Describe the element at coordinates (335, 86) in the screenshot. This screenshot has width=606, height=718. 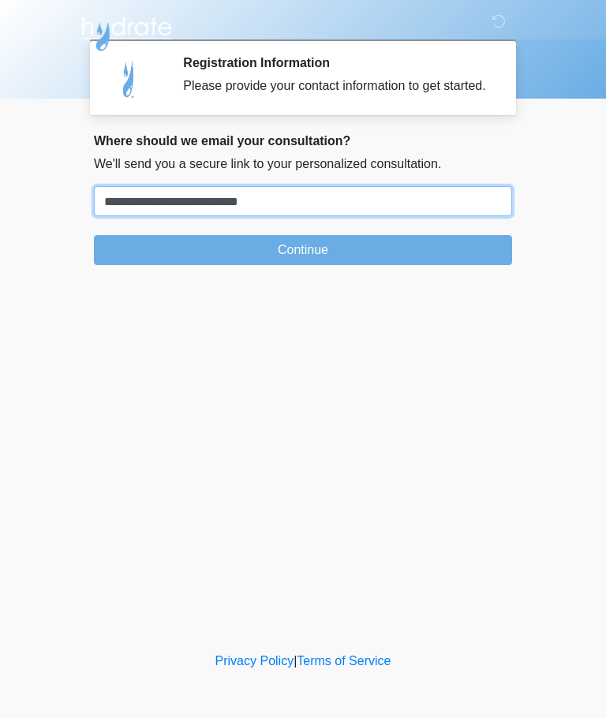
I see `div: Please provide your contact information to get started.` at that location.